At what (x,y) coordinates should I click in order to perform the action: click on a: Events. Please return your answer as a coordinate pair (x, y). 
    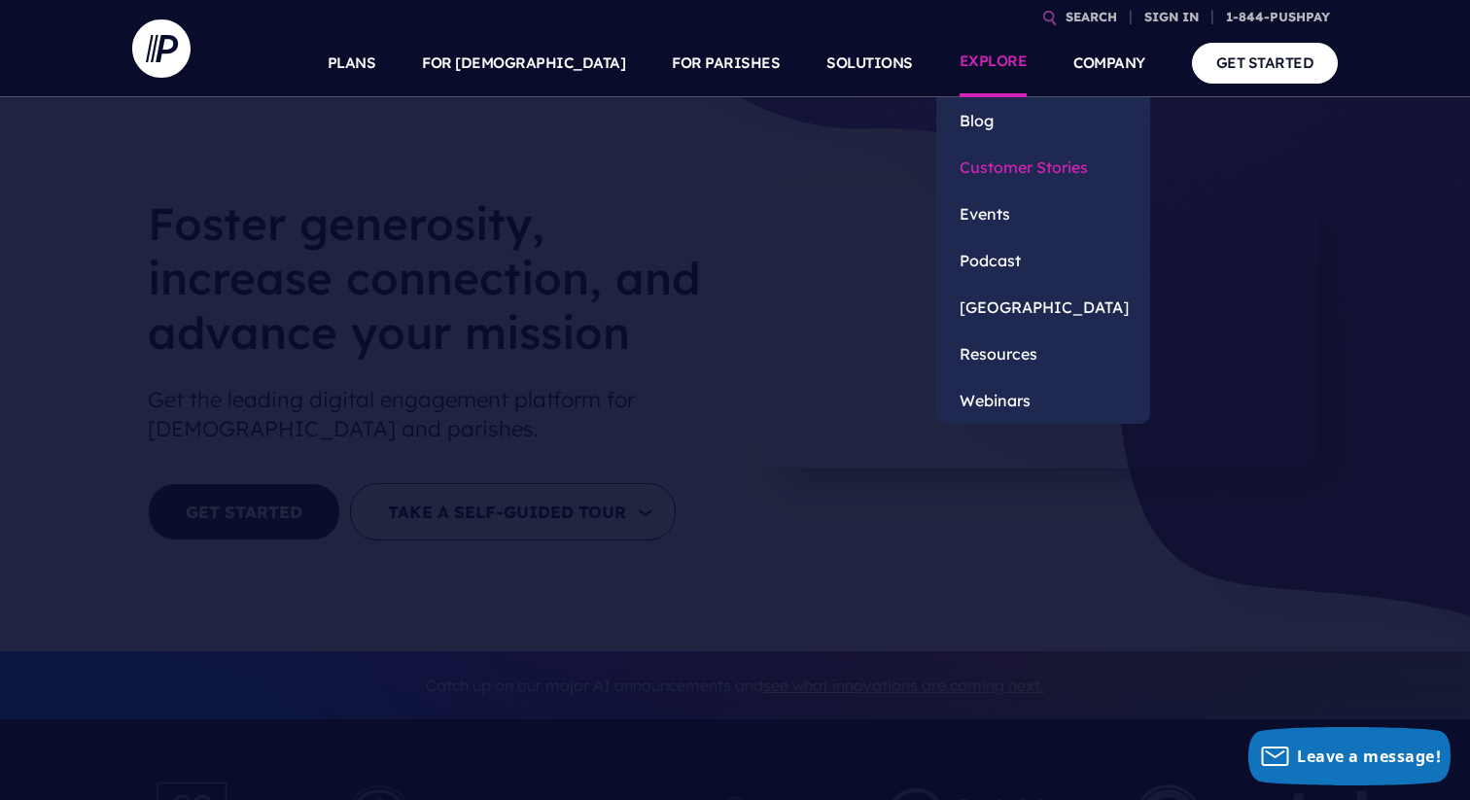
    Looking at the image, I should click on (1043, 214).